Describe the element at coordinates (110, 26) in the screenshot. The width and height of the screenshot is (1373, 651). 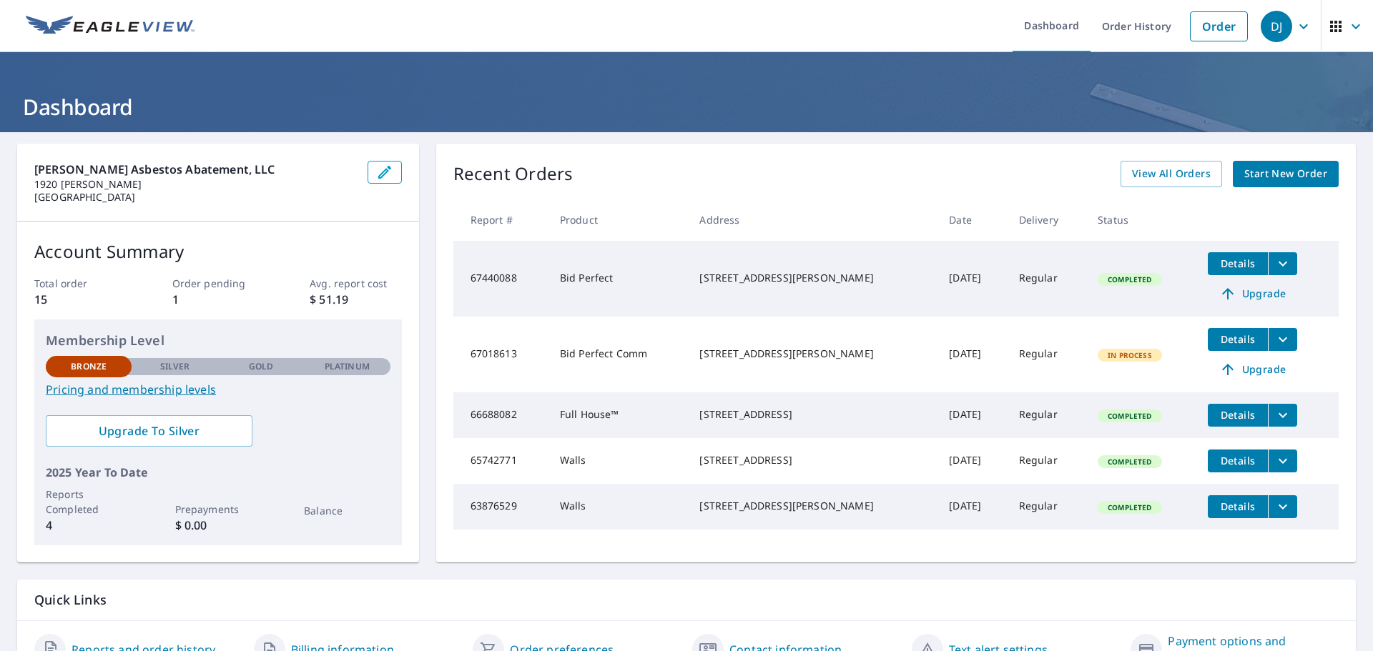
I see `img: EV Logo` at that location.